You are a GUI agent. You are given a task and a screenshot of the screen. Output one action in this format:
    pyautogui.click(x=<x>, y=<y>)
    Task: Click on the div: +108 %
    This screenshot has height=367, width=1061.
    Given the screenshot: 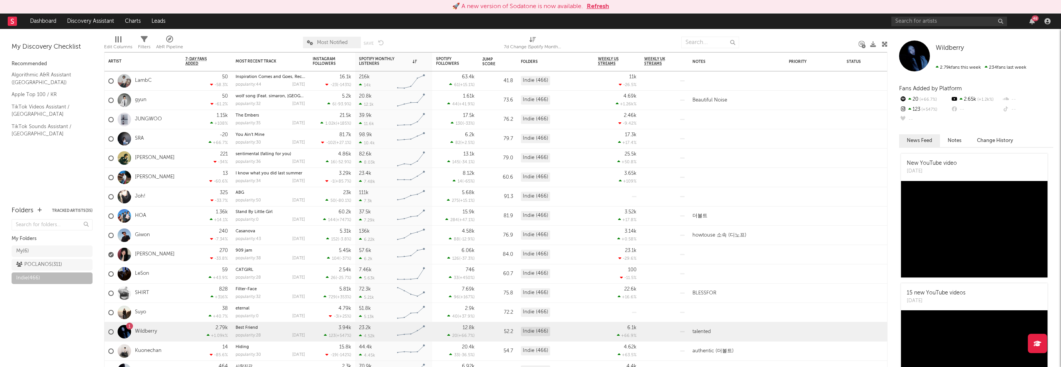 What is the action you would take?
    pyautogui.click(x=219, y=123)
    